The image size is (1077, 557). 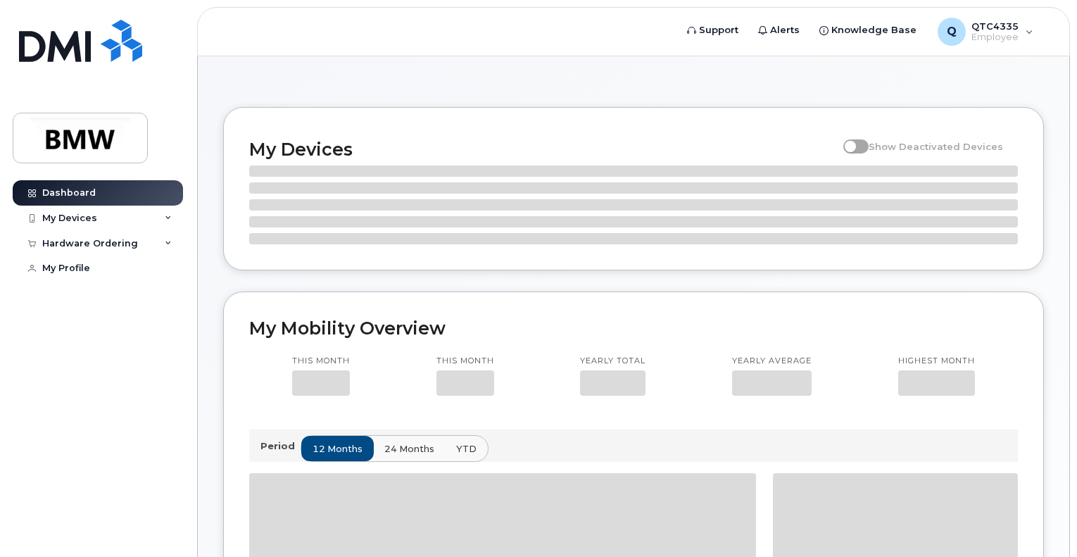 I want to click on p: Yearly average, so click(x=771, y=361).